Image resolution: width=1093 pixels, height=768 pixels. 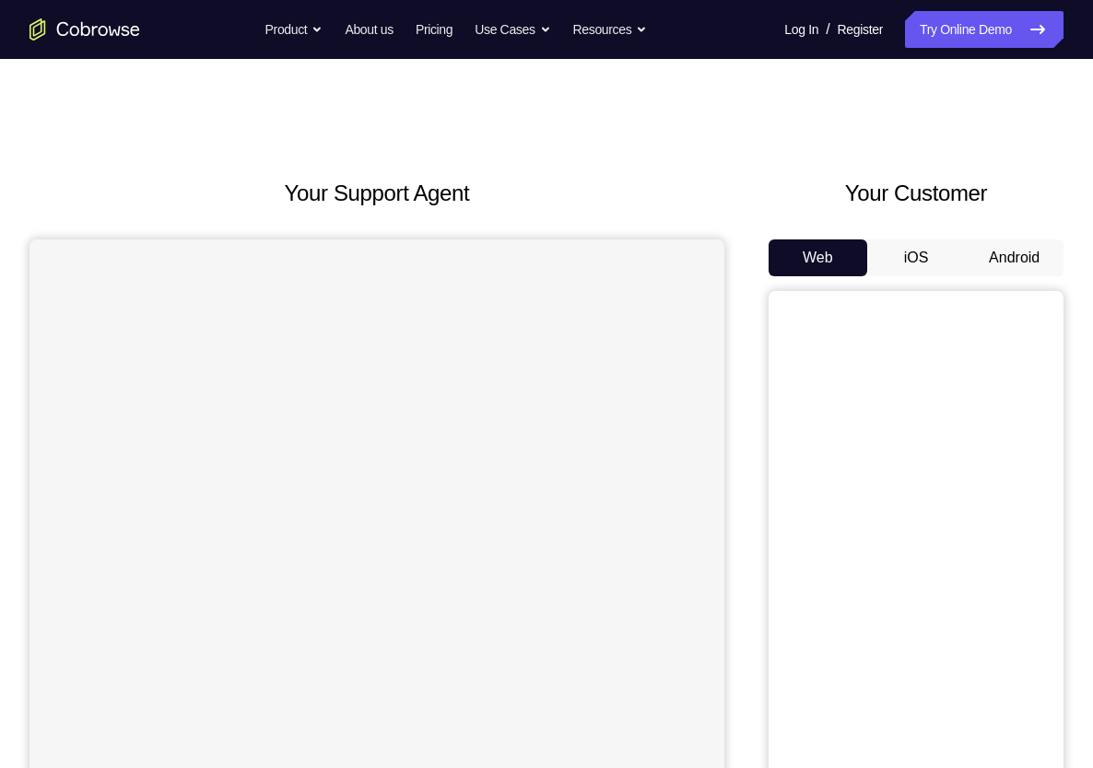 I want to click on button: Resources, so click(x=610, y=29).